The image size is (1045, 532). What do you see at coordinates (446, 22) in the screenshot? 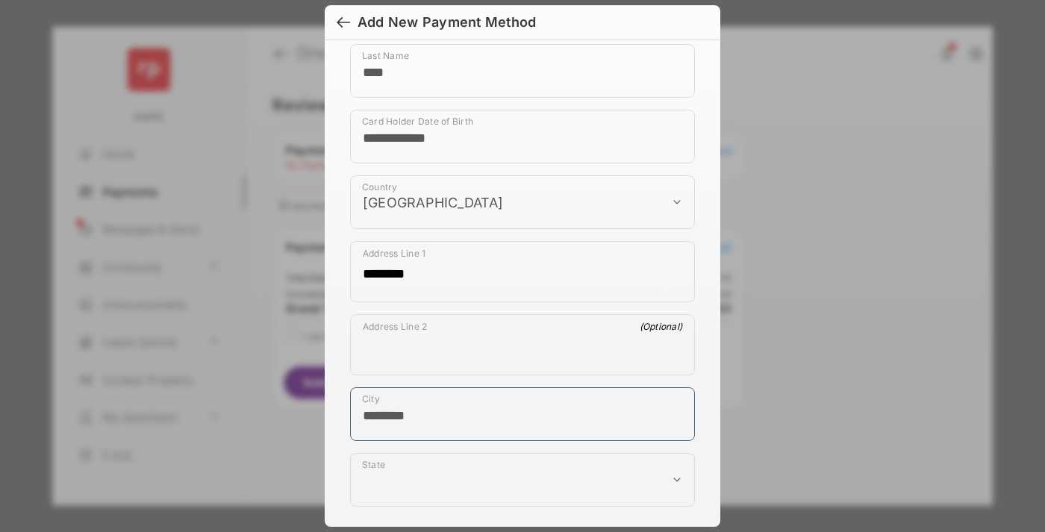
I see `div: Add New Payment Method` at bounding box center [446, 22].